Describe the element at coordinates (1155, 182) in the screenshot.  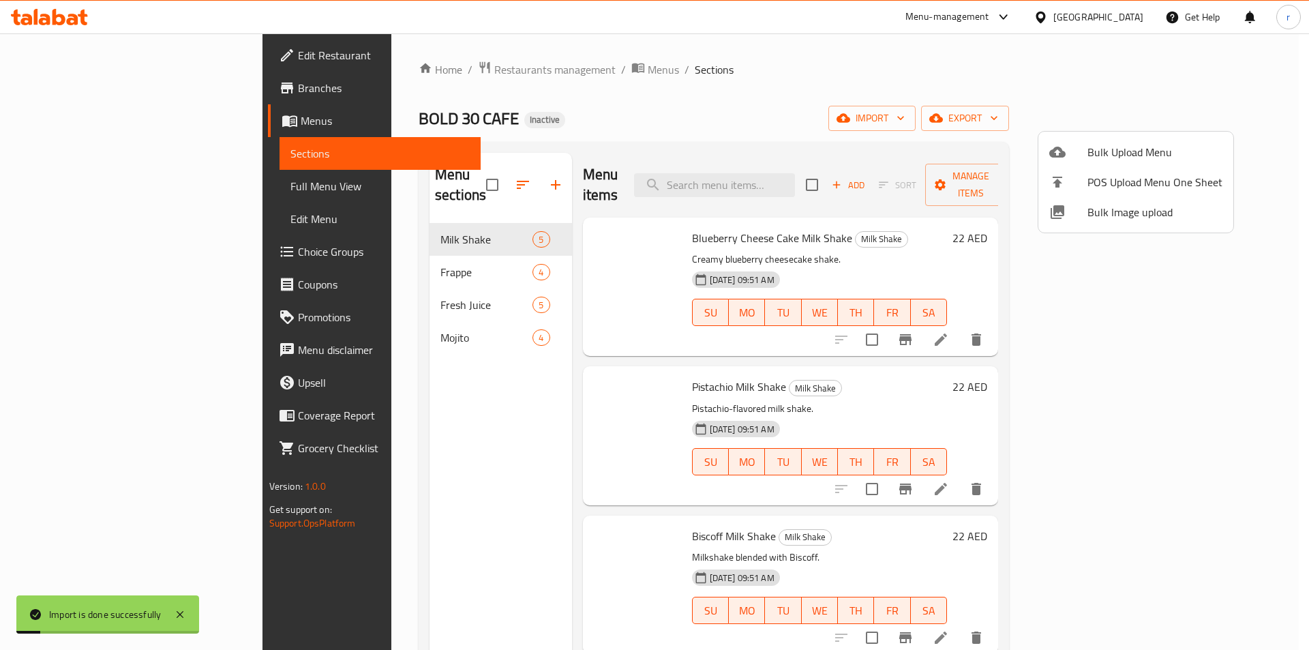
I see `span: POS Upload Menu One Sheet` at that location.